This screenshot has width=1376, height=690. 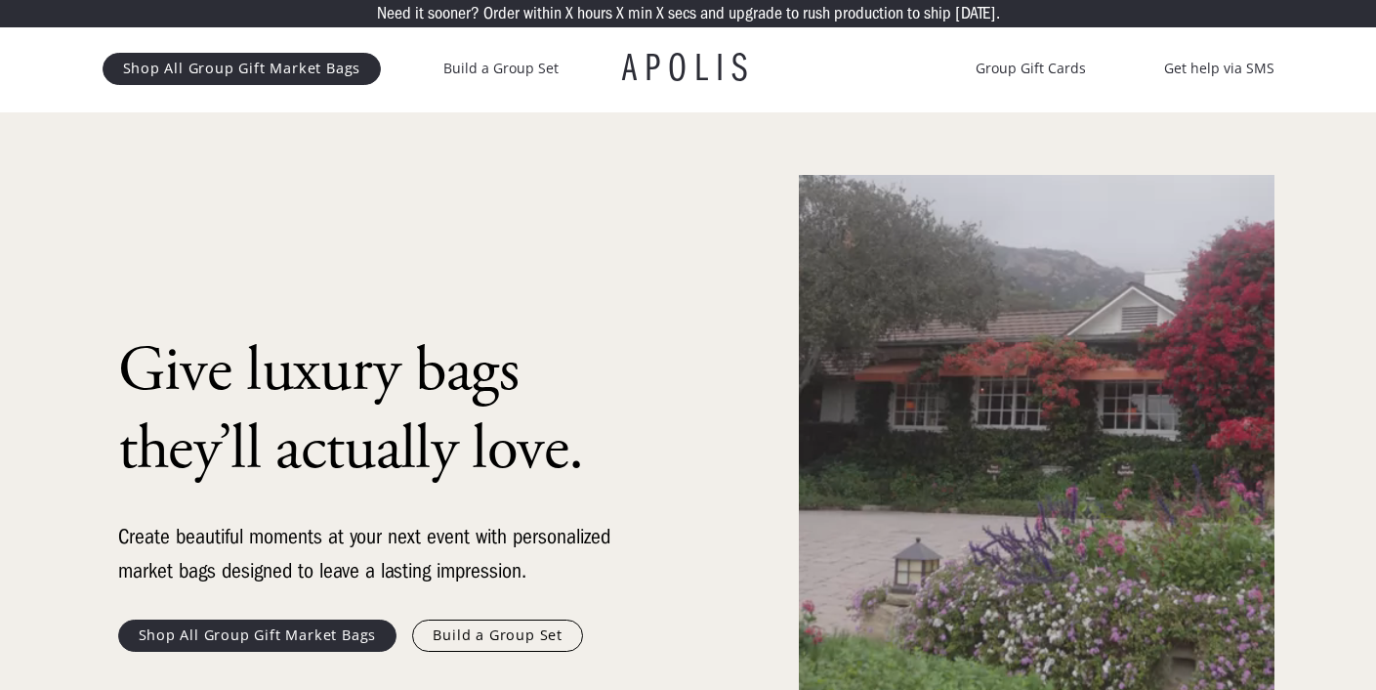 I want to click on a: Group Gift Cards, so click(x=1031, y=68).